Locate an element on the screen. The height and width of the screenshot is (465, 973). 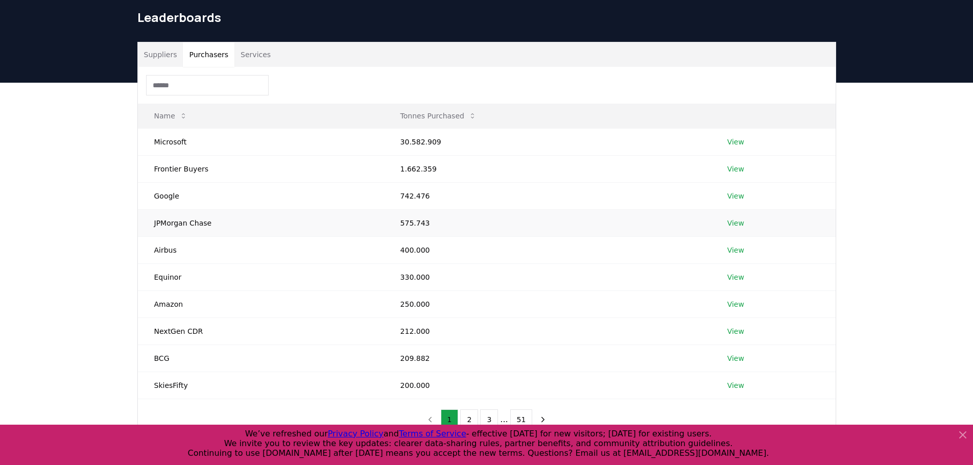
td: NextGen CDR is located at coordinates (261, 331).